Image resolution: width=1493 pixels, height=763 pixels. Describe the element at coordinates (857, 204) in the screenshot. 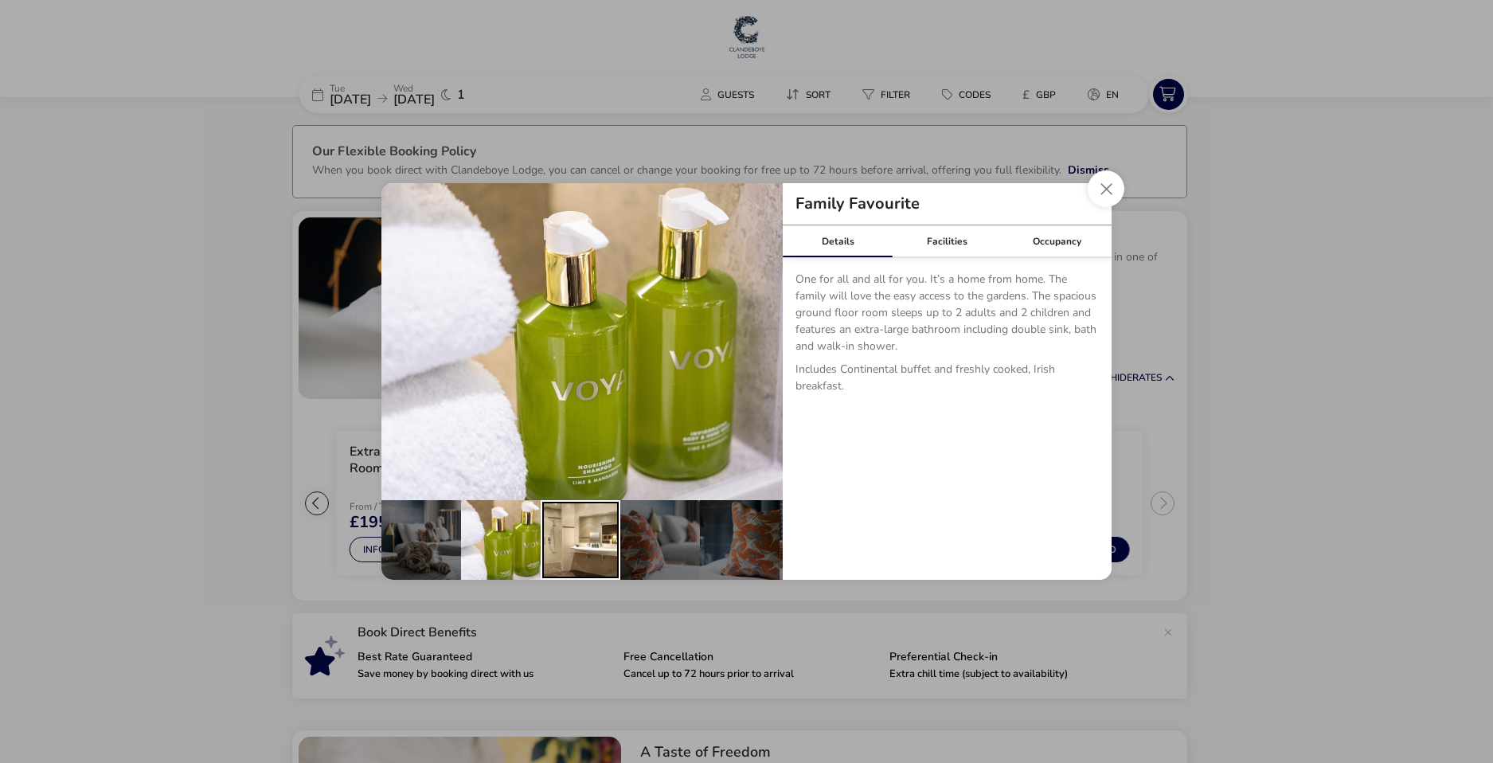

I see `h2: Family Favourite` at that location.